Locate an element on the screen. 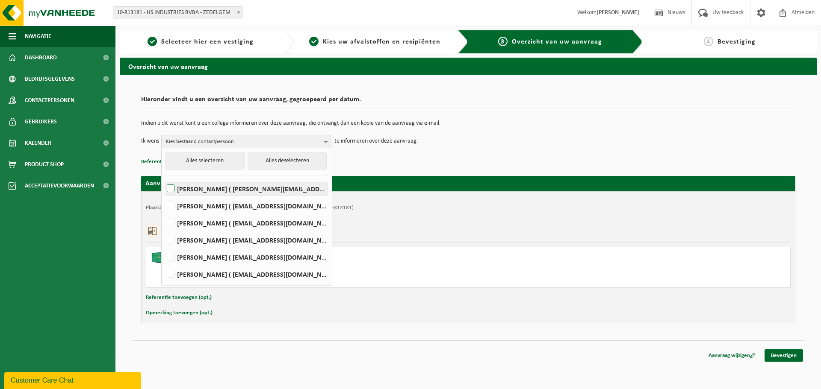 The image size is (821, 389). a: Aanvraag wijzigen is located at coordinates (732, 356).